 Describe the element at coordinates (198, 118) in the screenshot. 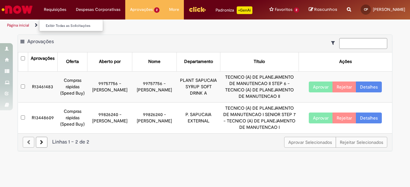

I see `td: P. SAPUCAIA EXTERNAL` at that location.